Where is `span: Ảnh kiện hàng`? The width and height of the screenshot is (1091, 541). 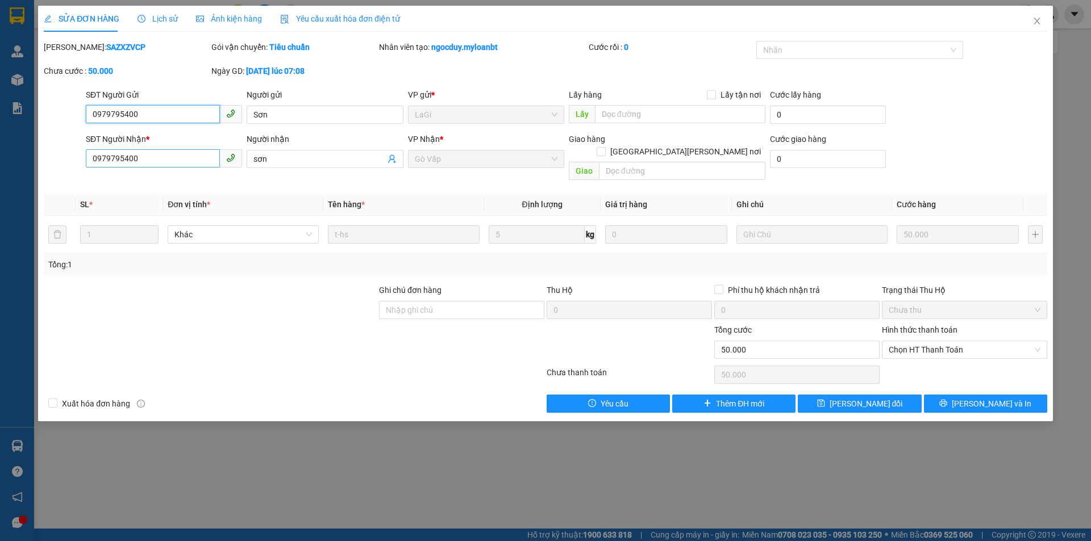 span: Ảnh kiện hàng is located at coordinates (229, 19).